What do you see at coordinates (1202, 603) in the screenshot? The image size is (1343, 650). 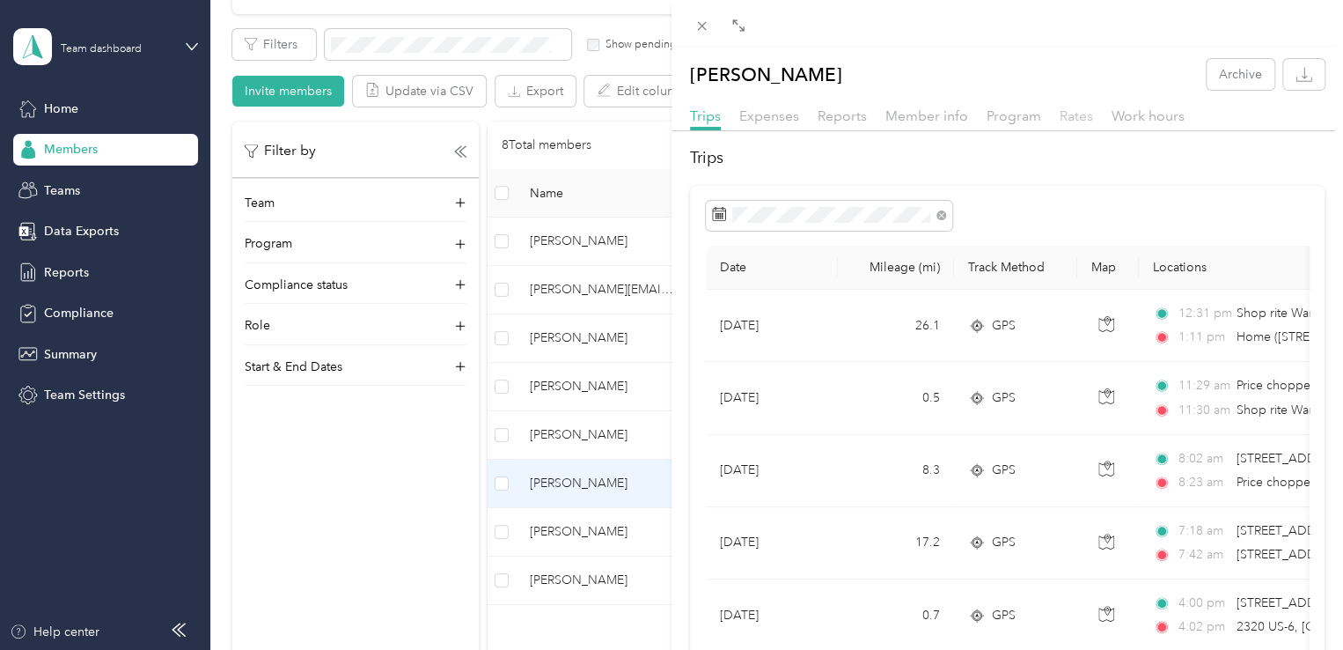 I see `span: 4:00 pm` at bounding box center [1202, 603].